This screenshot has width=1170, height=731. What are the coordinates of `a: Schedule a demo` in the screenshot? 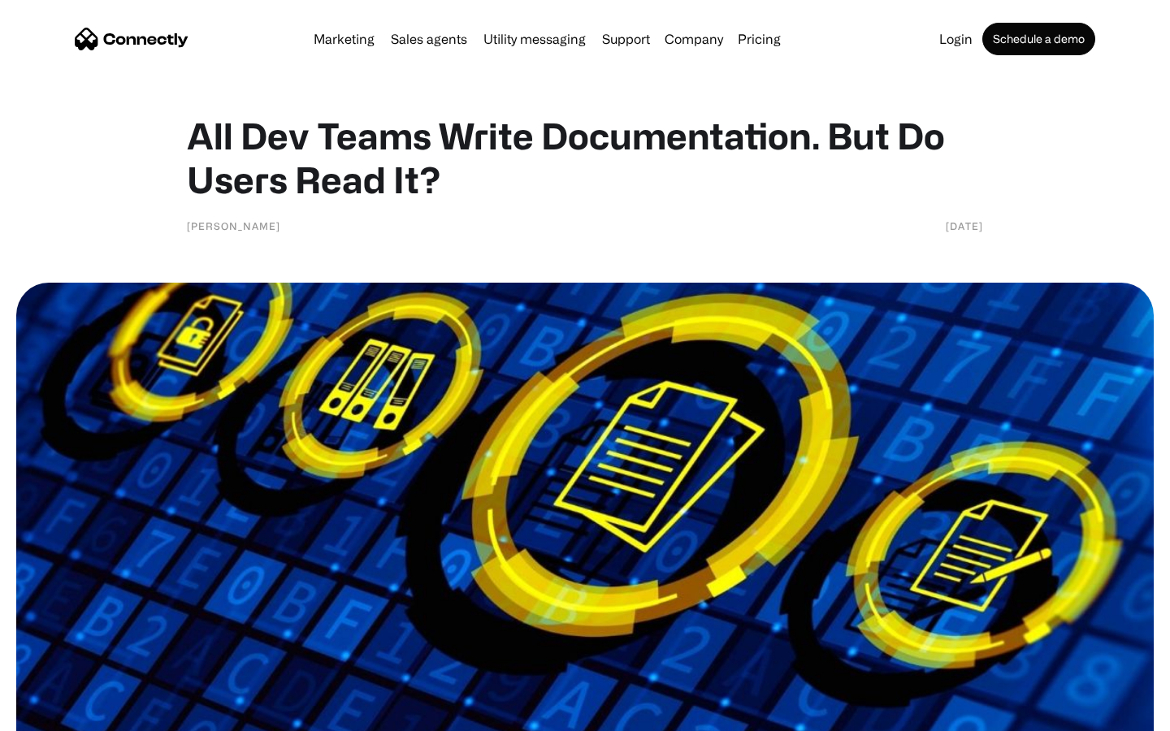 It's located at (1038, 39).